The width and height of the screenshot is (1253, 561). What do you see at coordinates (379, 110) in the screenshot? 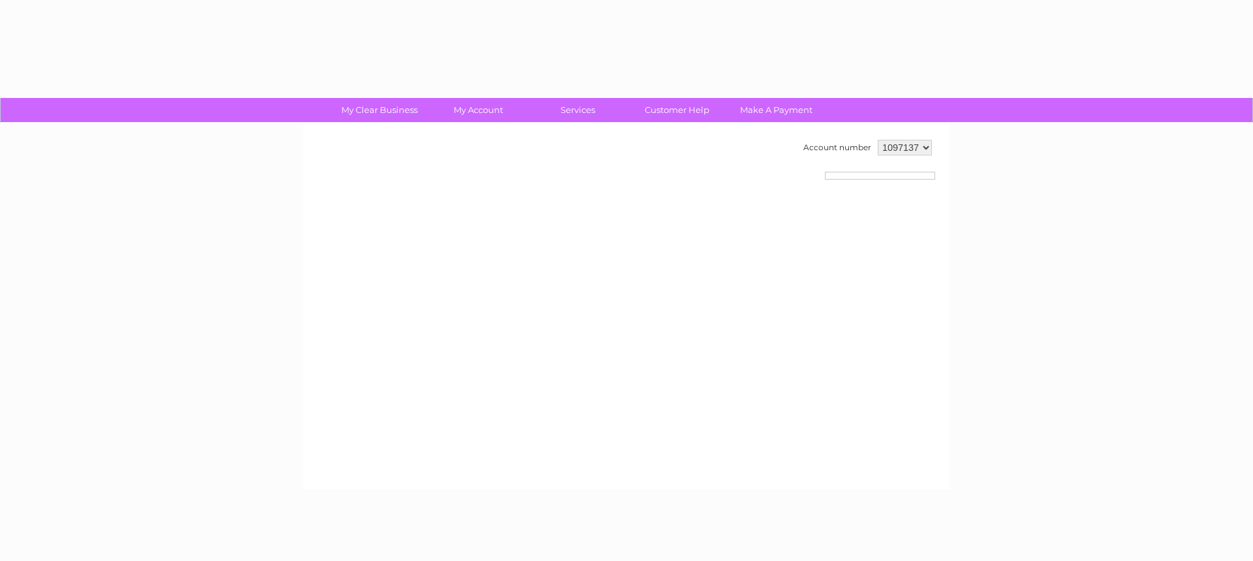
I see `a: My Clear Business` at bounding box center [379, 110].